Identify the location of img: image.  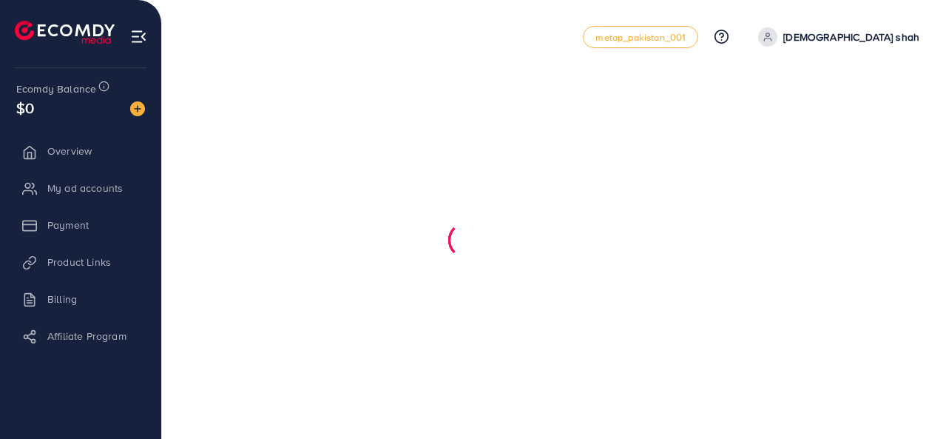
(138, 109).